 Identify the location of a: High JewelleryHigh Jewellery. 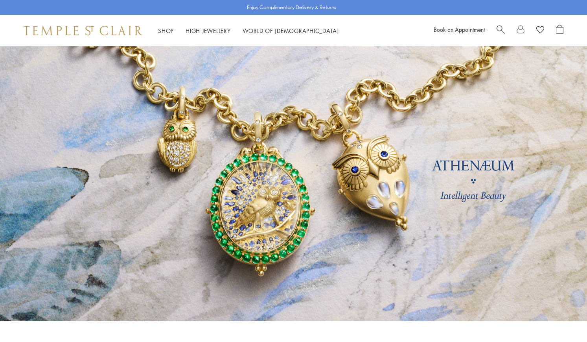
(208, 31).